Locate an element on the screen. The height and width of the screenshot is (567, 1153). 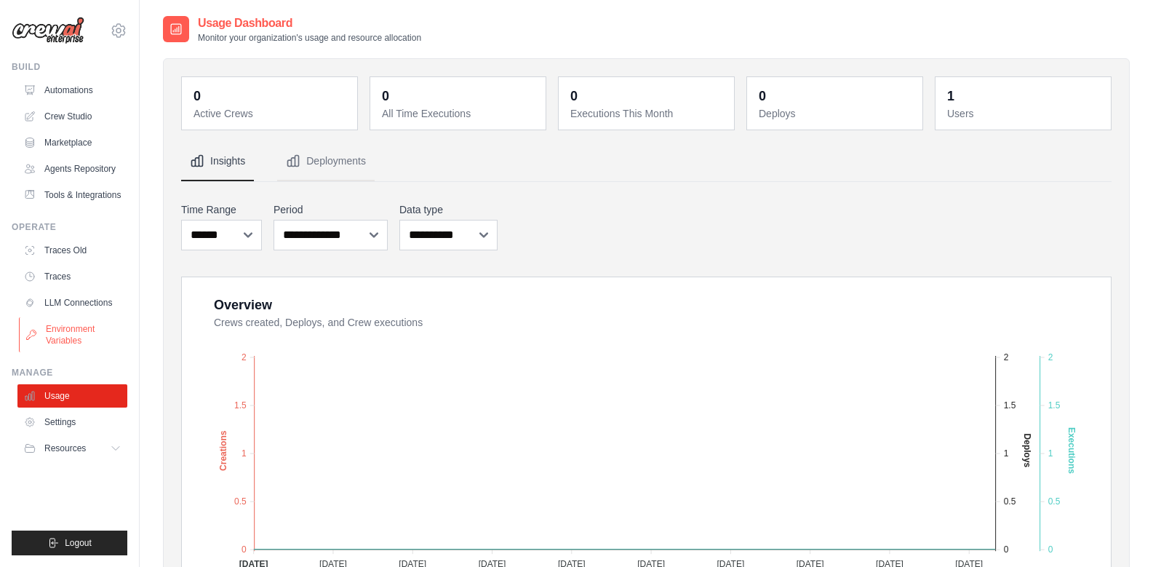
a: Usage is located at coordinates (72, 396).